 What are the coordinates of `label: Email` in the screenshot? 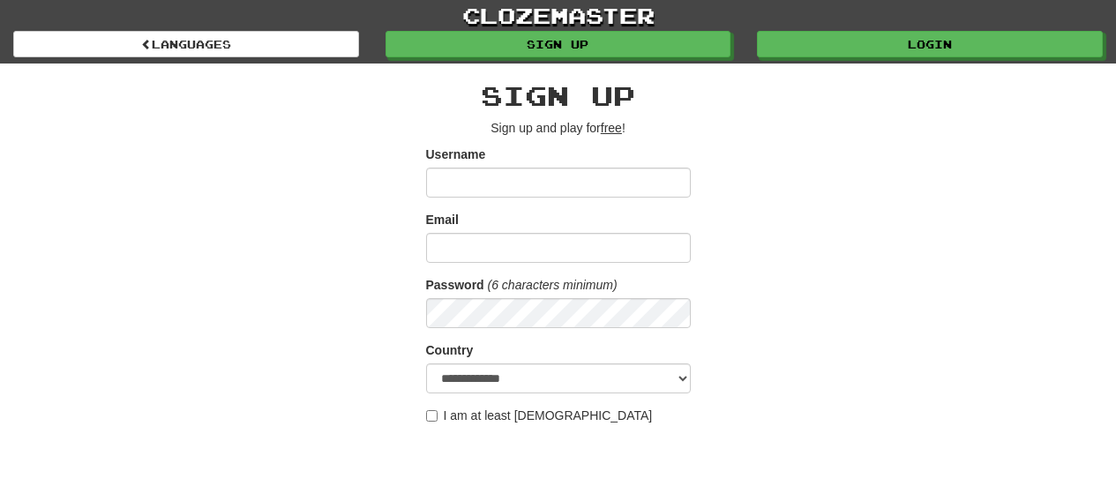 It's located at (442, 220).